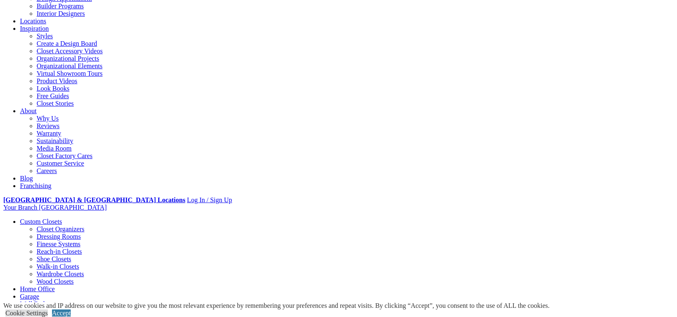  What do you see at coordinates (30, 296) in the screenshot?
I see `a: Garage` at bounding box center [30, 296].